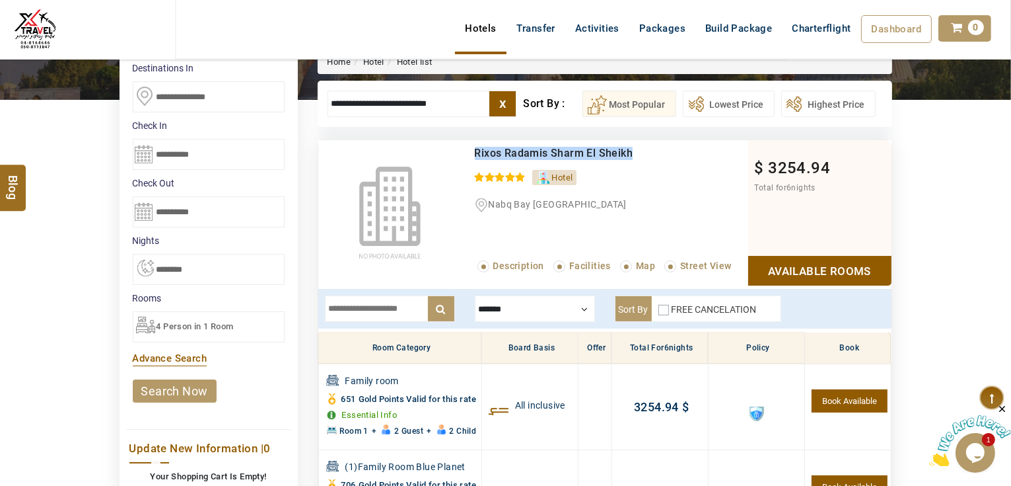 Image resolution: width=1011 pixels, height=486 pixels. Describe the element at coordinates (756, 348) in the screenshot. I see `th: Policy` at that location.